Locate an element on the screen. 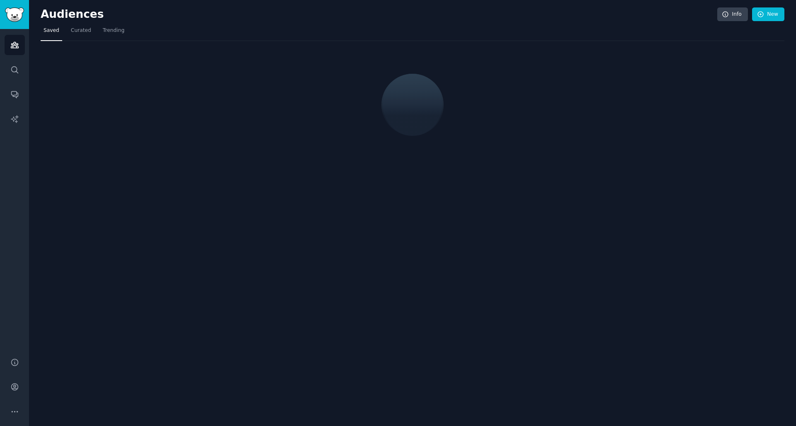 The width and height of the screenshot is (796, 426). span: Trending is located at coordinates (114, 31).